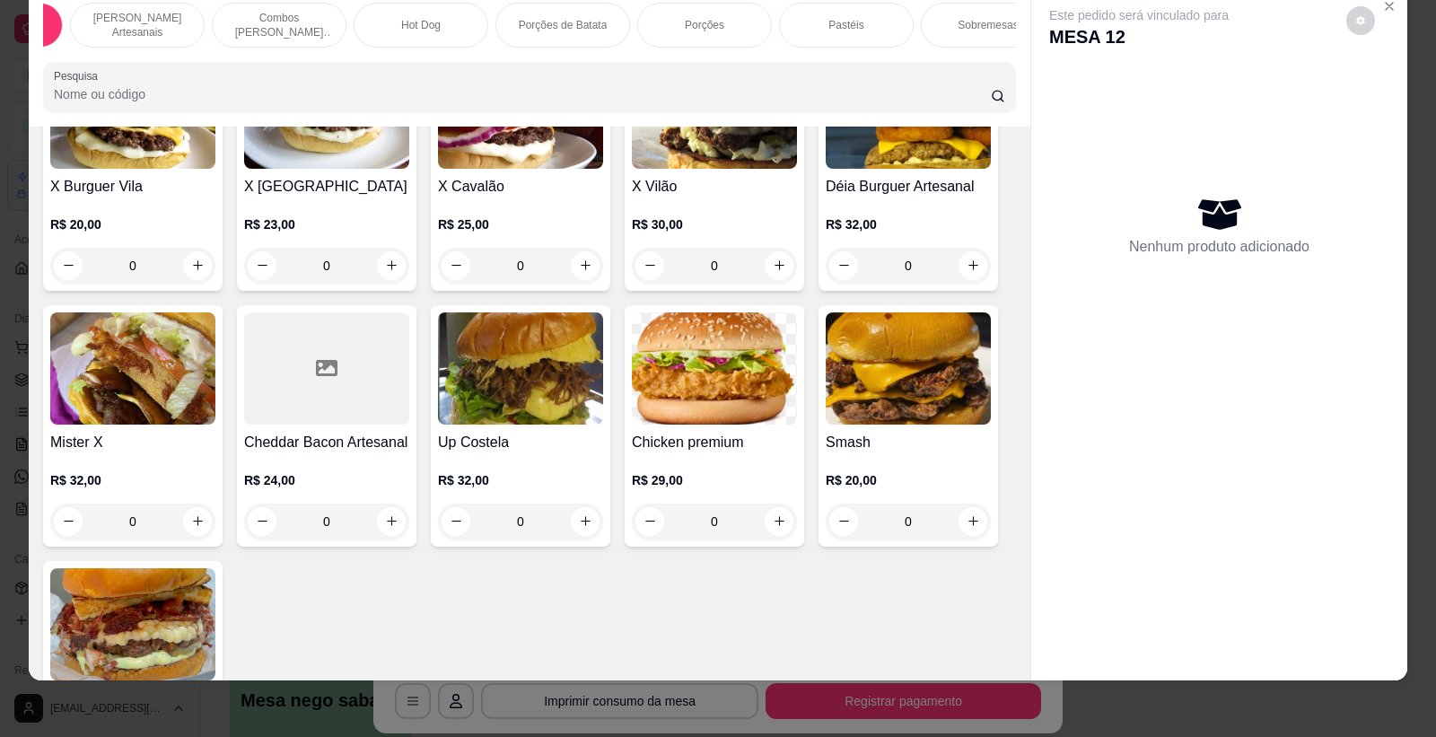  Describe the element at coordinates (521, 187) in the screenshot. I see `h4: X Cavalão` at that location.